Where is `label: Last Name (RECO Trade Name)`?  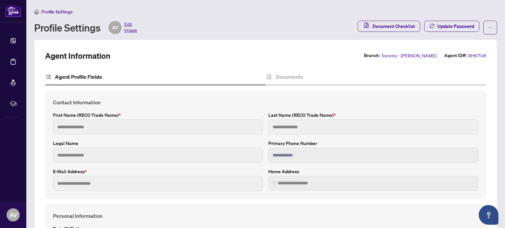
label: Last Name (RECO Trade Name) is located at coordinates (373, 115).